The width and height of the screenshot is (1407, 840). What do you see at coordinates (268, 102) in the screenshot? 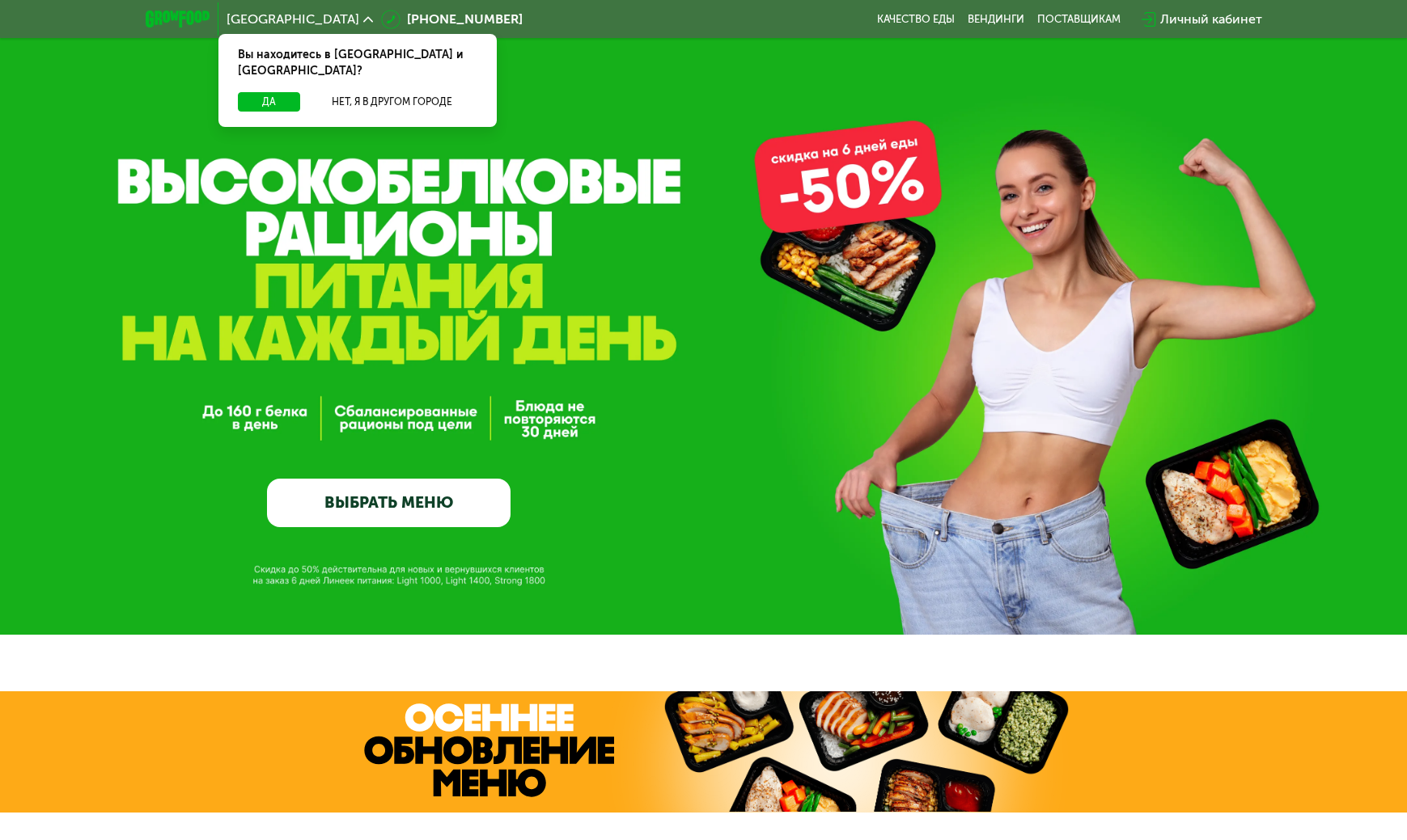
I see `button: Да` at bounding box center [268, 102].